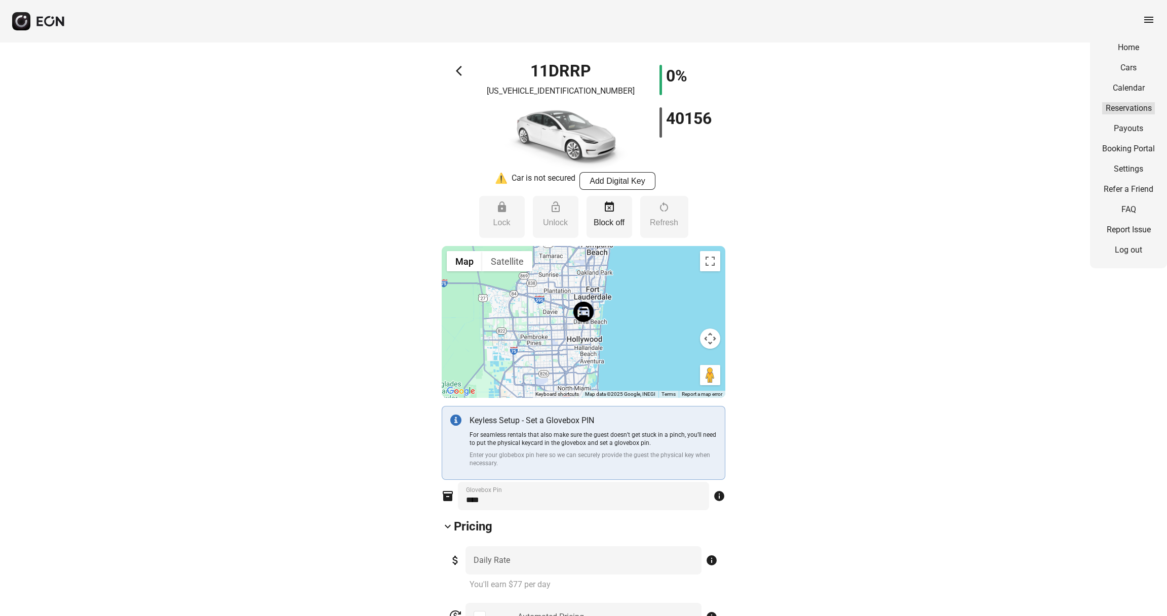 The height and width of the screenshot is (616, 1167). What do you see at coordinates (473, 527) in the screenshot?
I see `h2: Pricing` at bounding box center [473, 527].